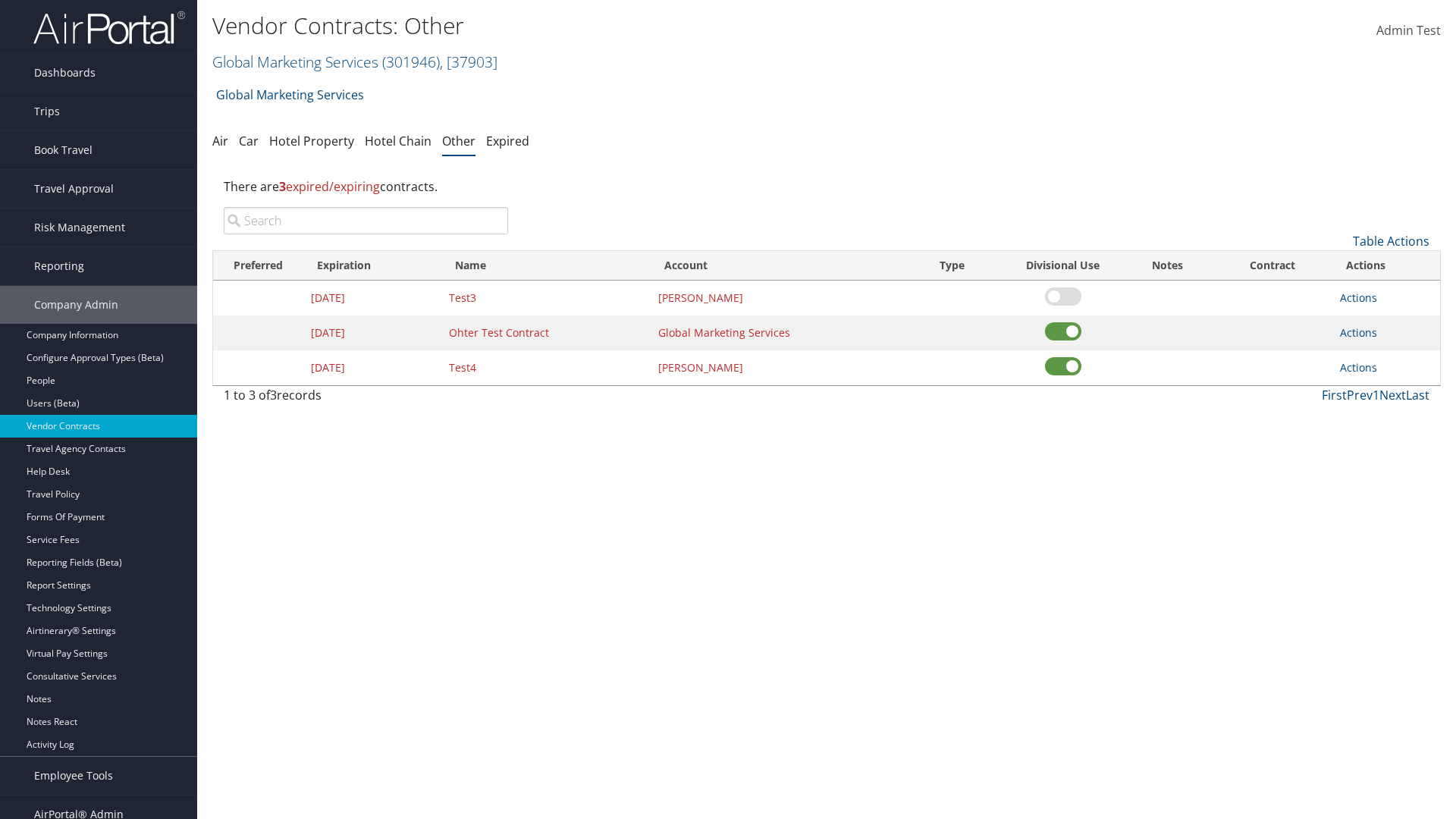 This screenshot has width=1456, height=819. I want to click on th: Divisional Use: activate to sort column ascending, so click(1062, 265).